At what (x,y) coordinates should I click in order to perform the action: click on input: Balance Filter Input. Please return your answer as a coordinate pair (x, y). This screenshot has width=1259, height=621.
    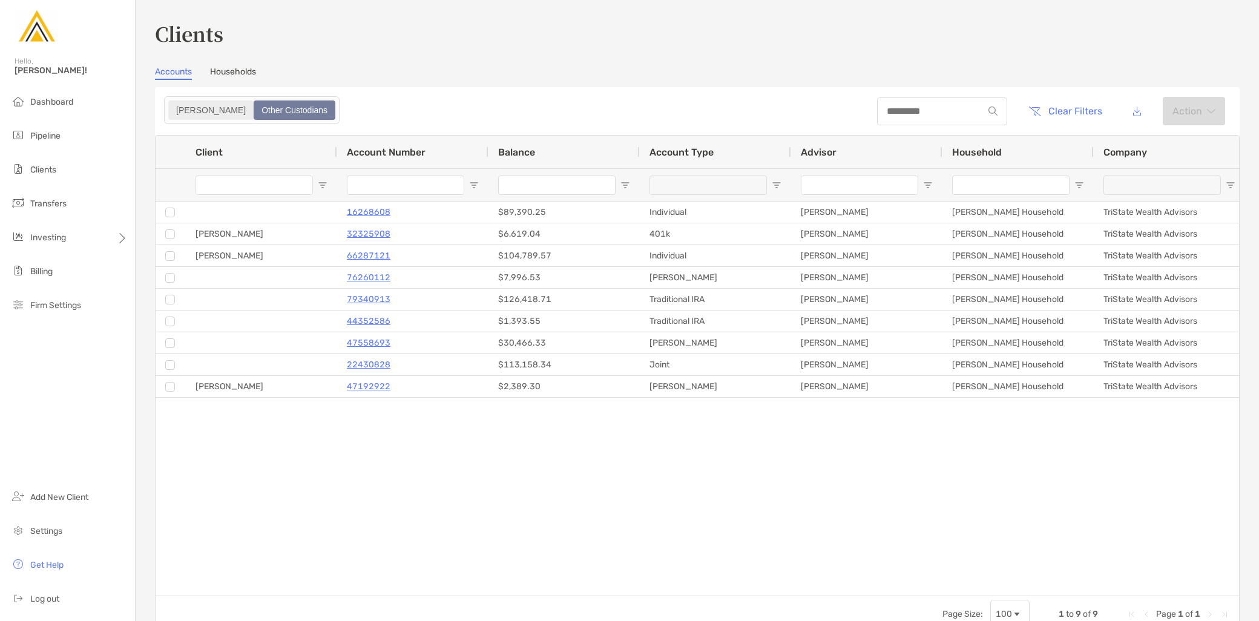
    Looking at the image, I should click on (557, 185).